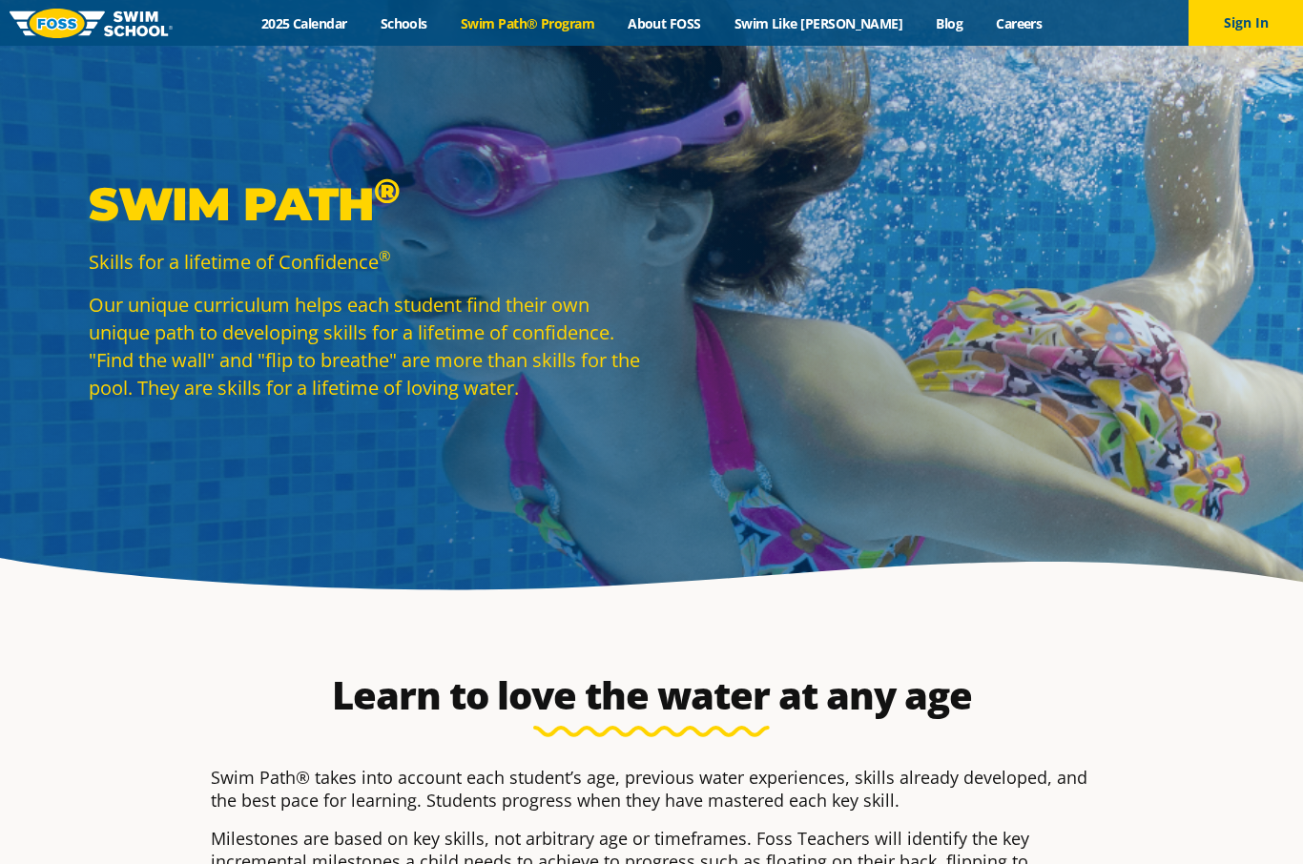 Image resolution: width=1303 pixels, height=864 pixels. I want to click on h2: Learn to love the water at any age, so click(651, 695).